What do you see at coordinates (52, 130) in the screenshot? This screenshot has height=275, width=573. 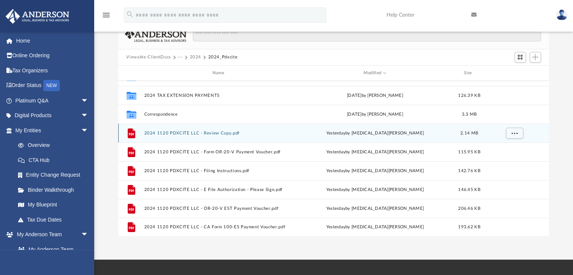 I see `a: My Entitiesarrow_drop_down` at bounding box center [52, 130].